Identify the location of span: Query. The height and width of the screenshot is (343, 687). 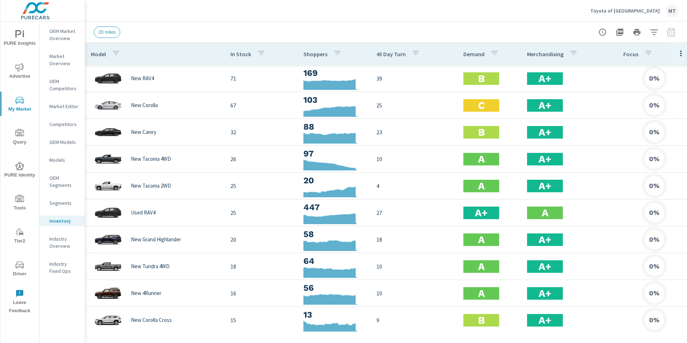
(20, 137).